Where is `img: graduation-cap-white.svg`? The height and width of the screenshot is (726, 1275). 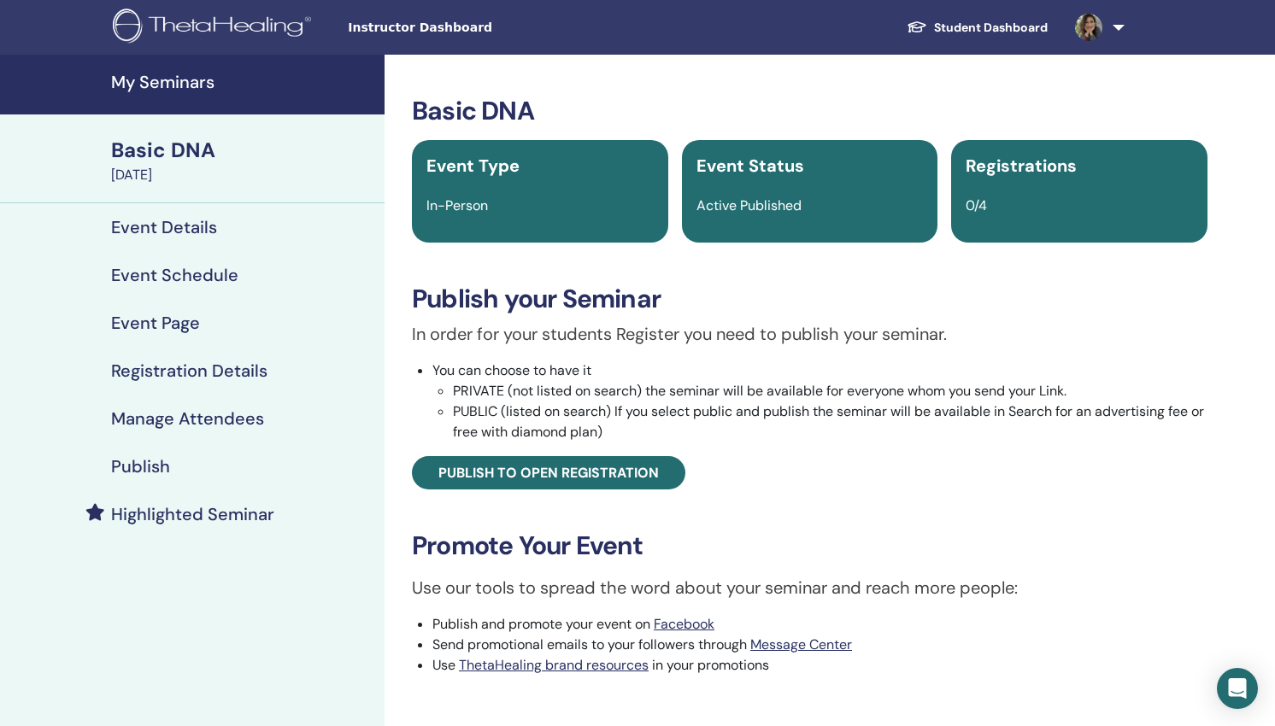
img: graduation-cap-white.svg is located at coordinates (917, 26).